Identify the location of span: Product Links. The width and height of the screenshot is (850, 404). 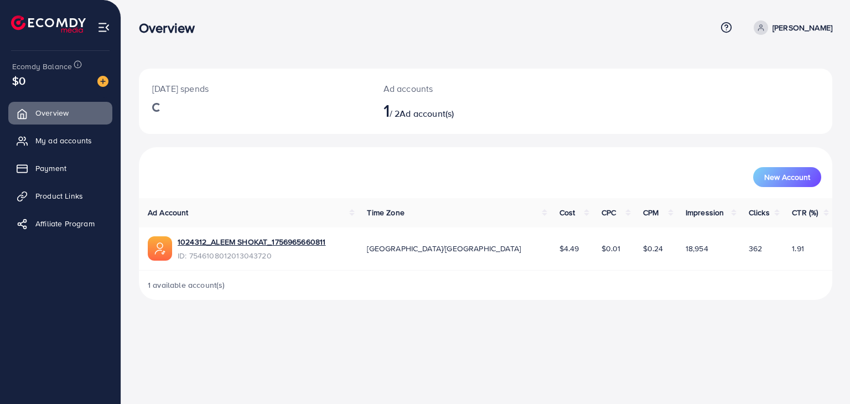
(59, 196).